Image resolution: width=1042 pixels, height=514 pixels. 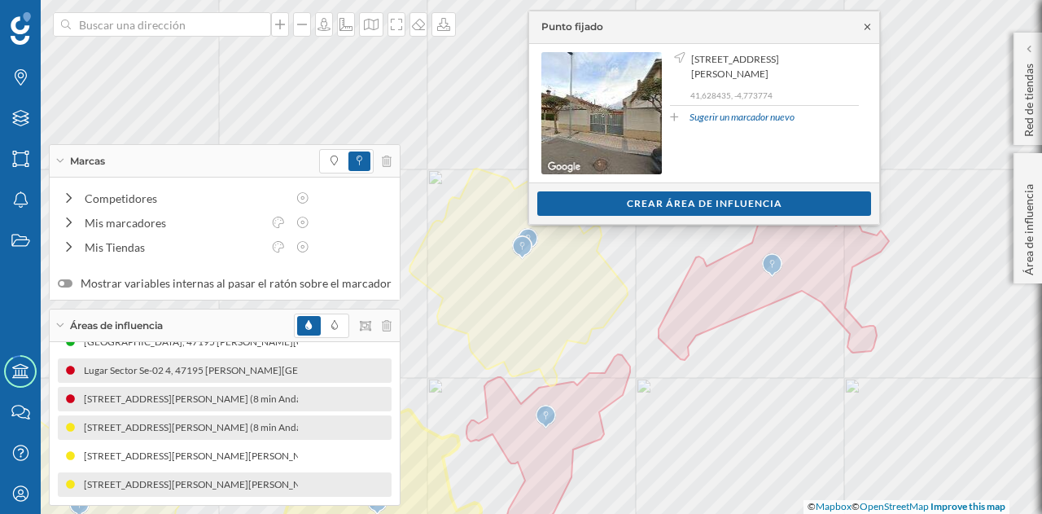 What do you see at coordinates (225, 283) in the screenshot?
I see `label: Mostrar variables internas al pasar el ratón sobre el marcador` at bounding box center [225, 283].